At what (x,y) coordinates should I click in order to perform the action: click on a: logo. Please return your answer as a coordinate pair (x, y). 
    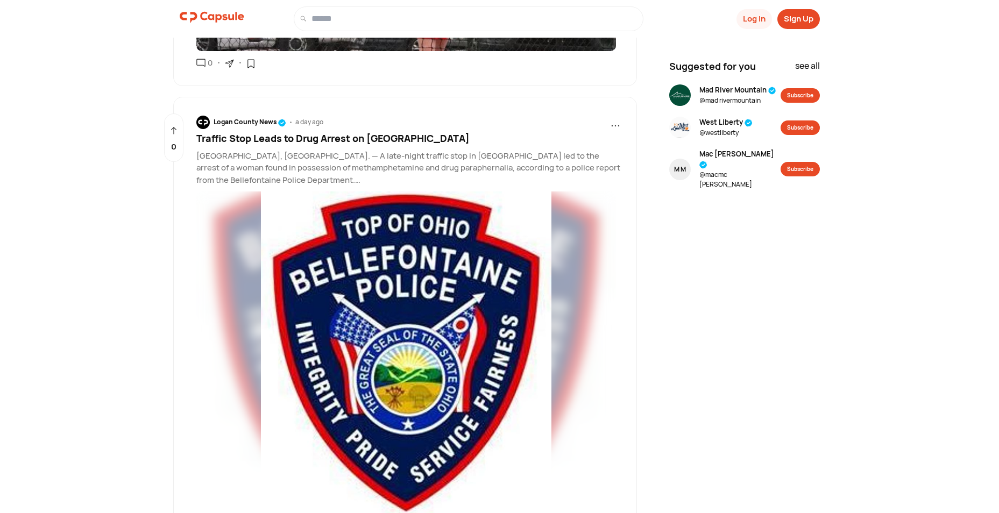
    Looking at the image, I should click on (212, 19).